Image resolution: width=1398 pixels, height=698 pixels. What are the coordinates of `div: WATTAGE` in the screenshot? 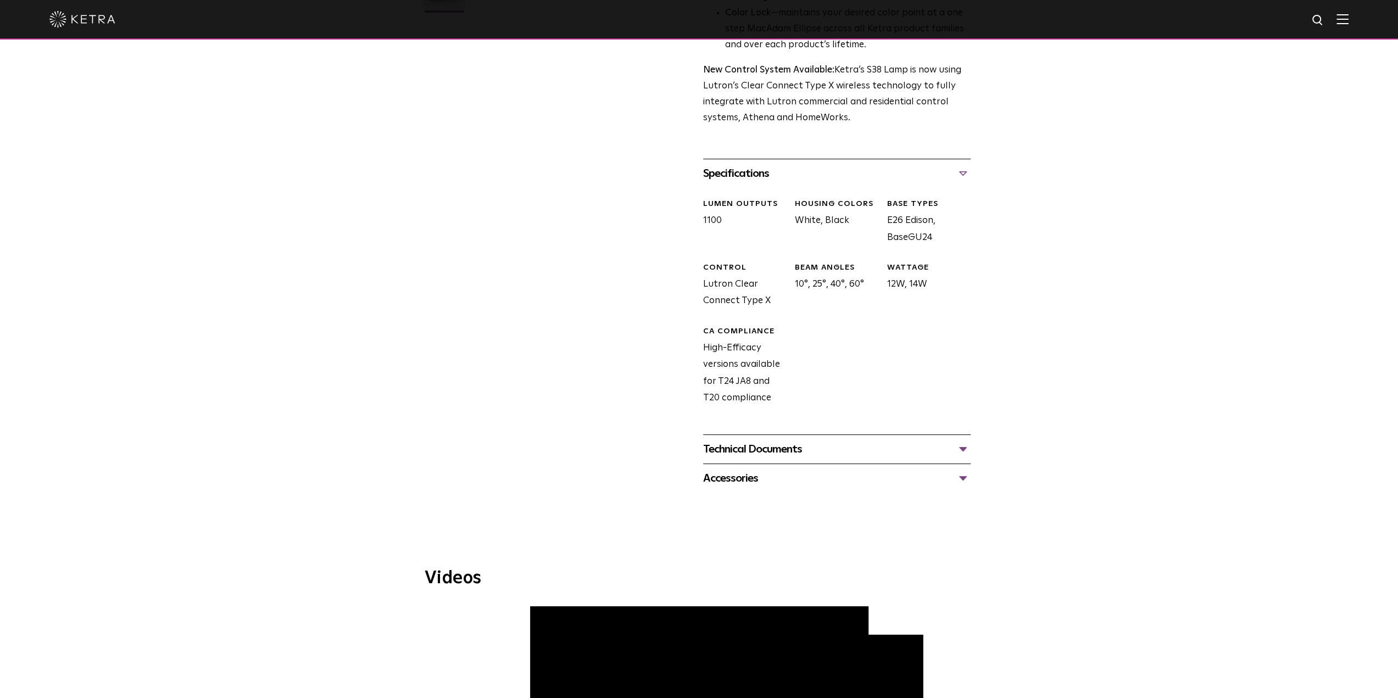 It's located at (928, 268).